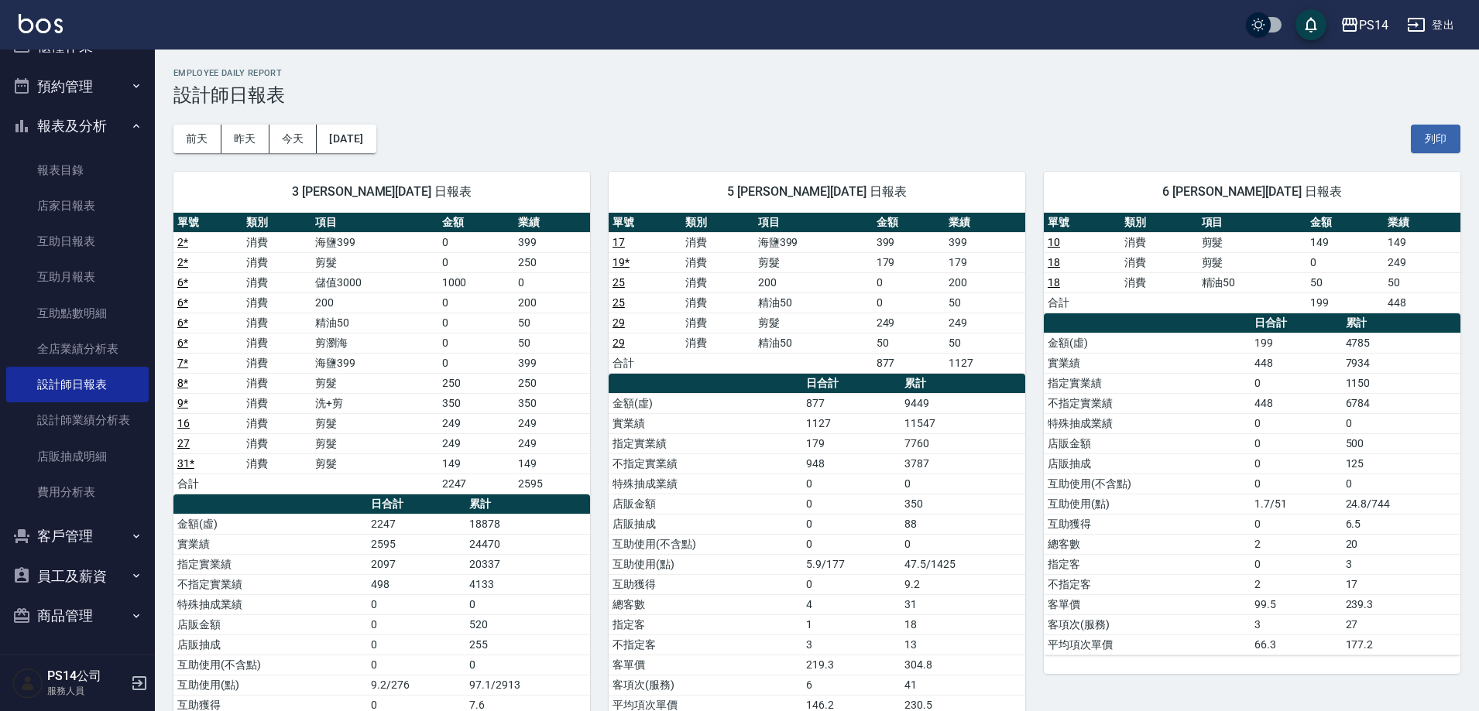 This screenshot has height=711, width=1479. Describe the element at coordinates (77, 277) in the screenshot. I see `a: 互助月報表` at that location.